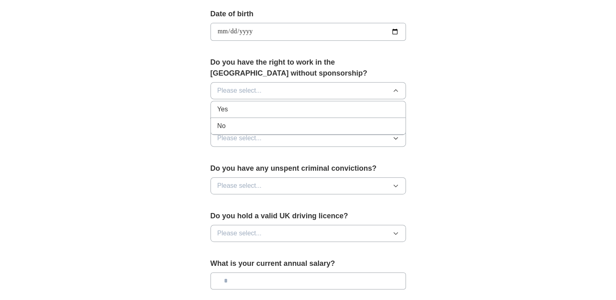 The height and width of the screenshot is (300, 616). What do you see at coordinates (221, 126) in the screenshot?
I see `span: No` at bounding box center [221, 126].